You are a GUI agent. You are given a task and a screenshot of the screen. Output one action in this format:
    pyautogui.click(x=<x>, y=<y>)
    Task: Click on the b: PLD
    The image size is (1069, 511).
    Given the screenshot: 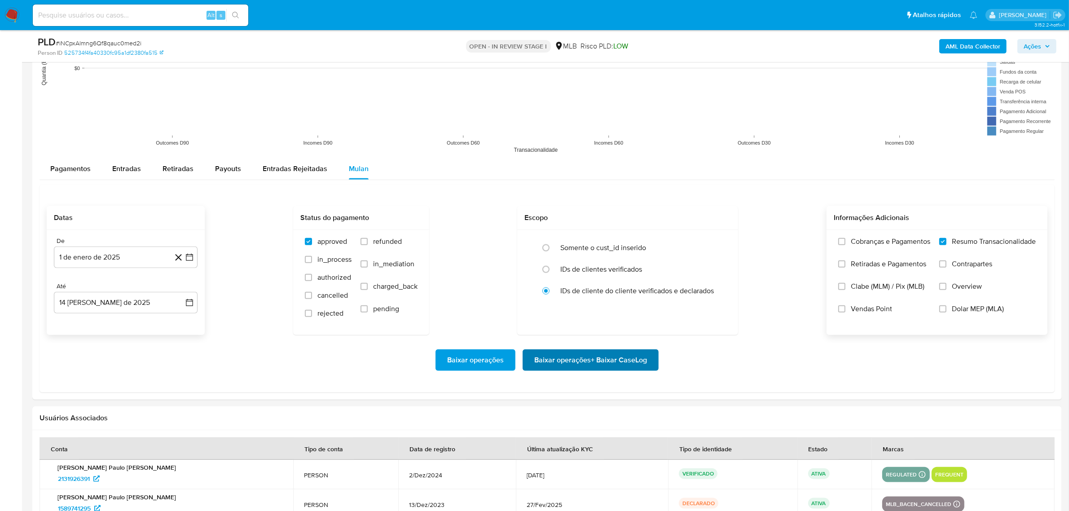 What is the action you would take?
    pyautogui.click(x=47, y=42)
    